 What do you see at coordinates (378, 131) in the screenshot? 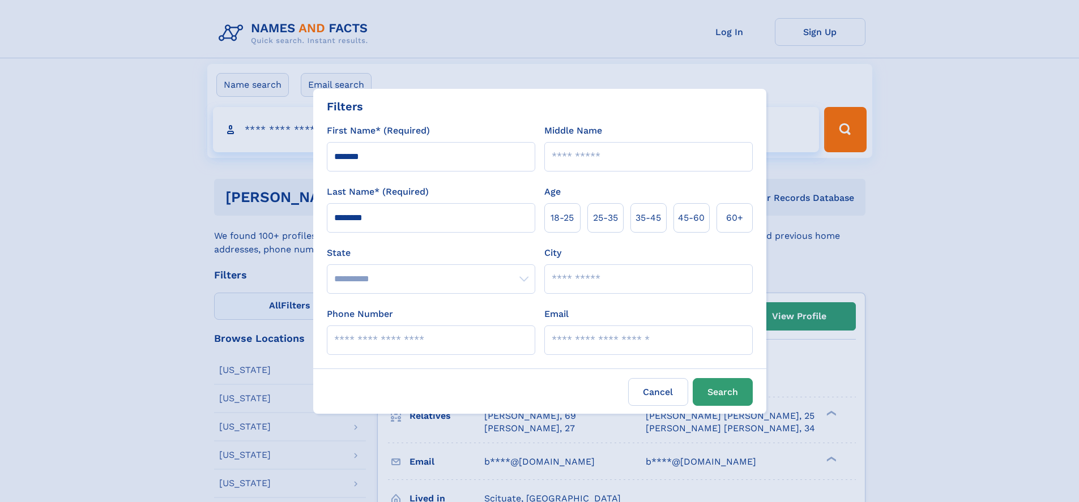
I see `label: First Name* (Required)` at bounding box center [378, 131].